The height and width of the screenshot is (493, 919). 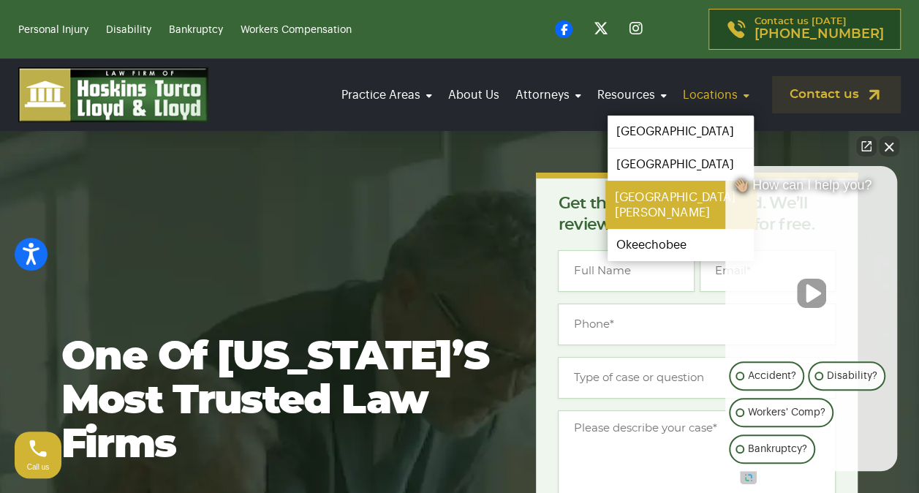 I want to click on a: Workers Compensation, so click(x=296, y=30).